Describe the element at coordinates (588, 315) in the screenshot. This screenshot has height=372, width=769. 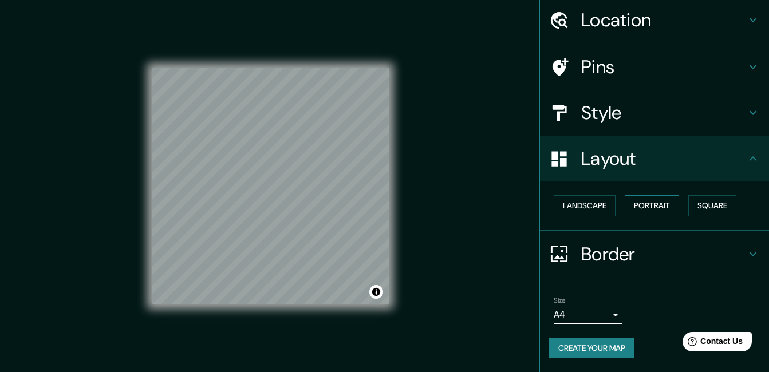
I see `div: A4` at that location.